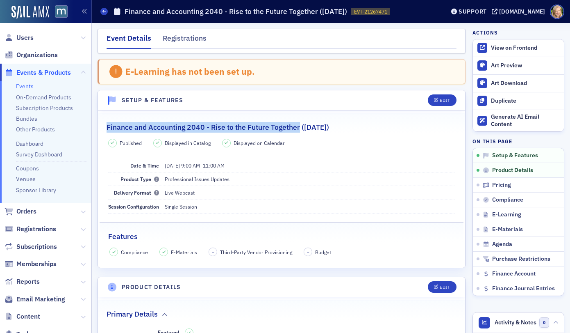  I want to click on span: Purchase Restrictions, so click(522, 259).